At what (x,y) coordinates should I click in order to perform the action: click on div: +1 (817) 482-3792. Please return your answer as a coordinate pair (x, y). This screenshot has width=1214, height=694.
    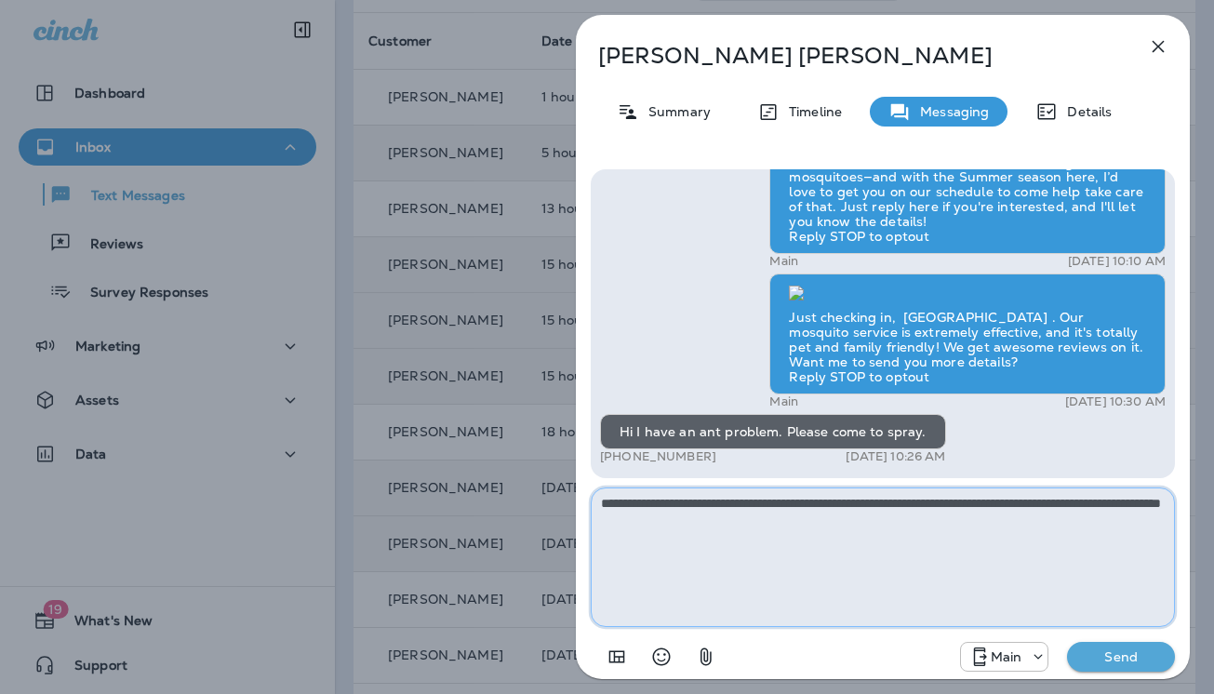
    Looking at the image, I should click on (1005, 657).